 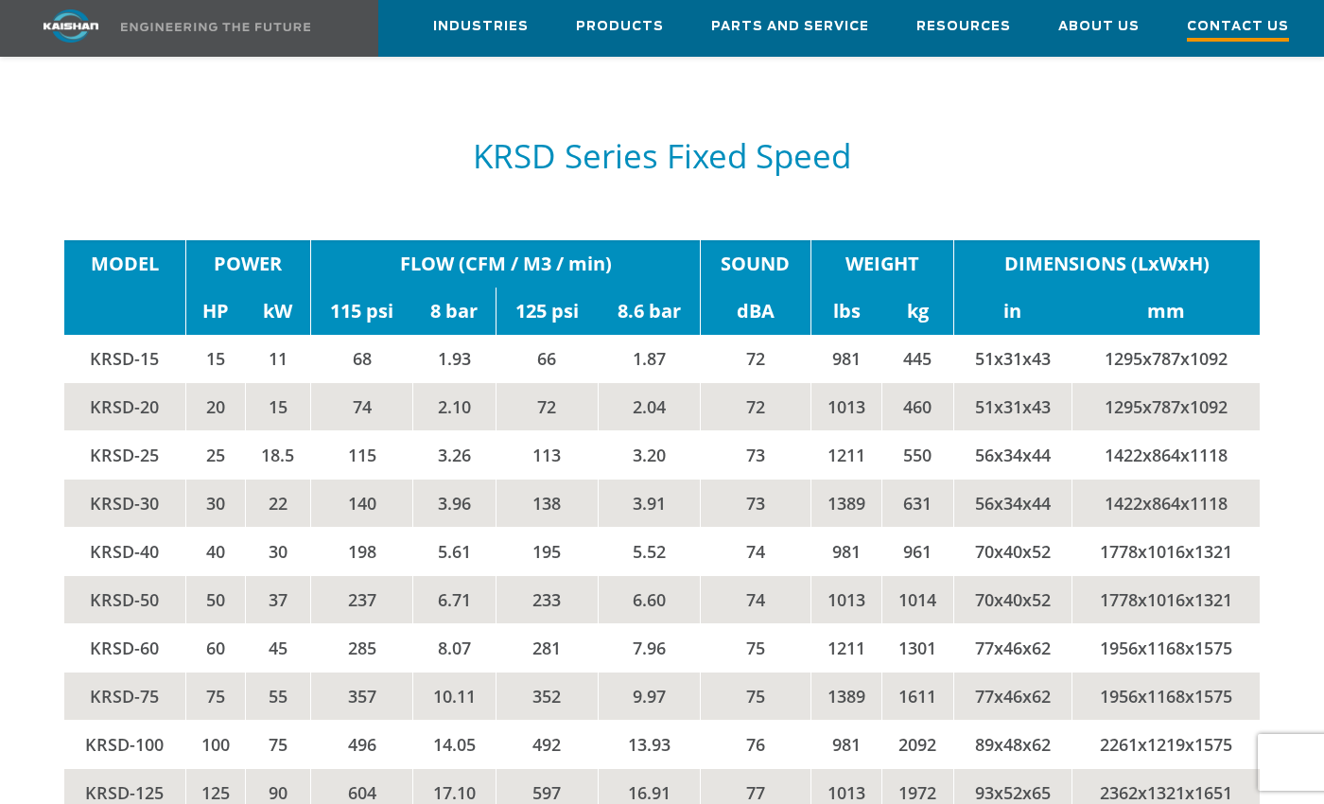 I want to click on td: 9.97, so click(x=649, y=696).